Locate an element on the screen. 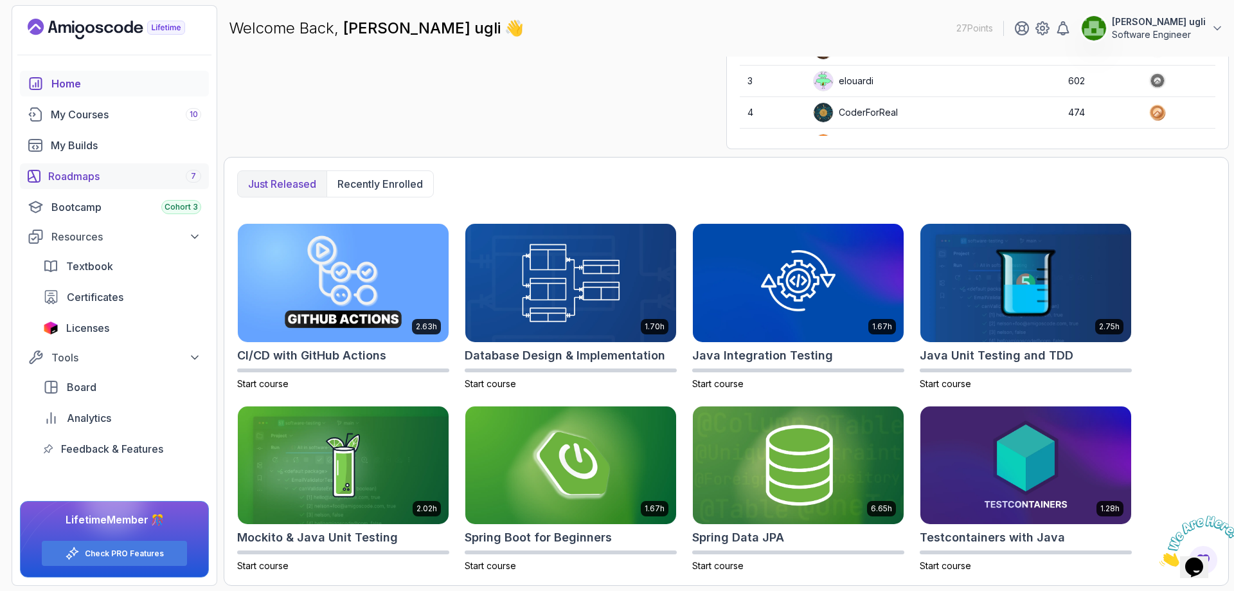 The width and height of the screenshot is (1234, 591). div: elouardi is located at coordinates (843, 81).